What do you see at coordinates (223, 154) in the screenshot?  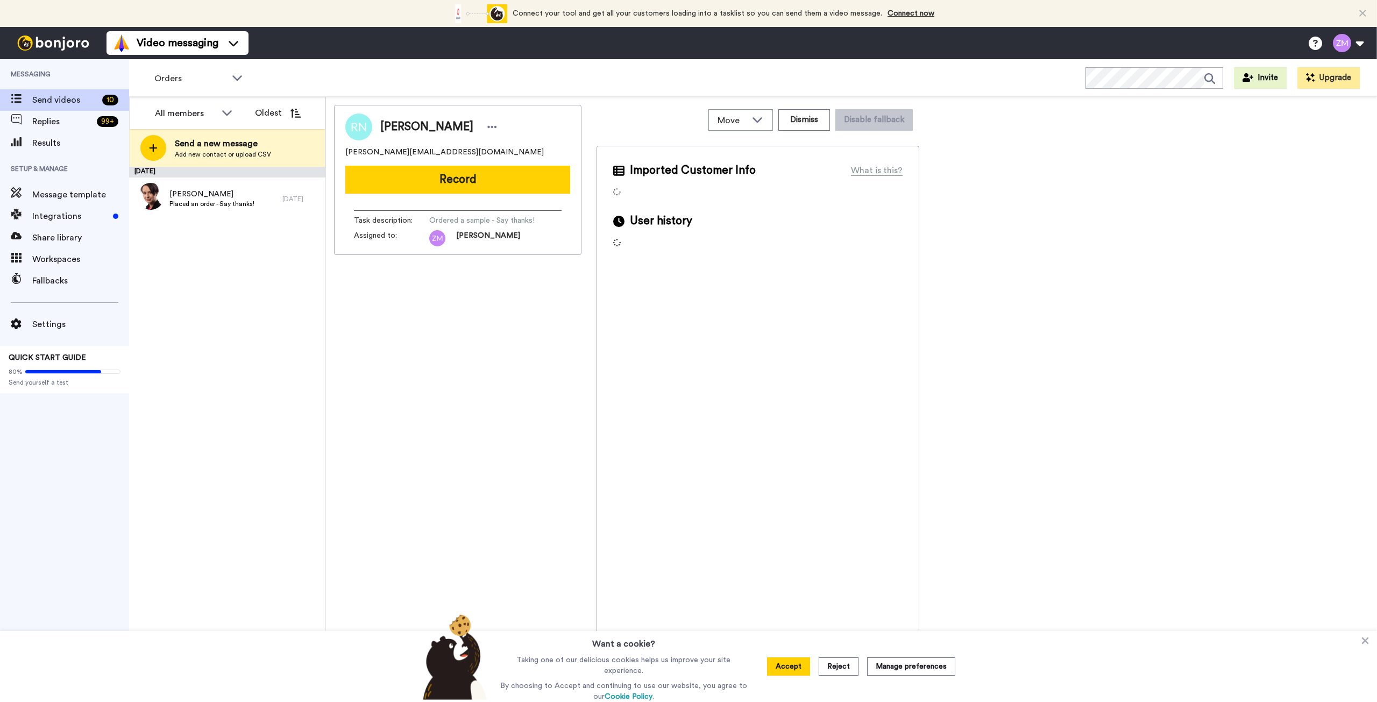 I see `span: Add new contact or upload CSV` at bounding box center [223, 154].